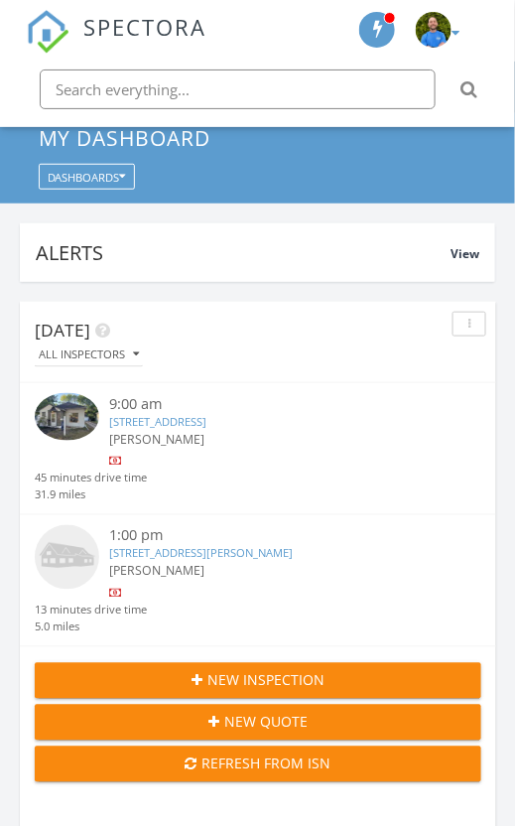 Image resolution: width=515 pixels, height=826 pixels. I want to click on span: New Quote, so click(266, 722).